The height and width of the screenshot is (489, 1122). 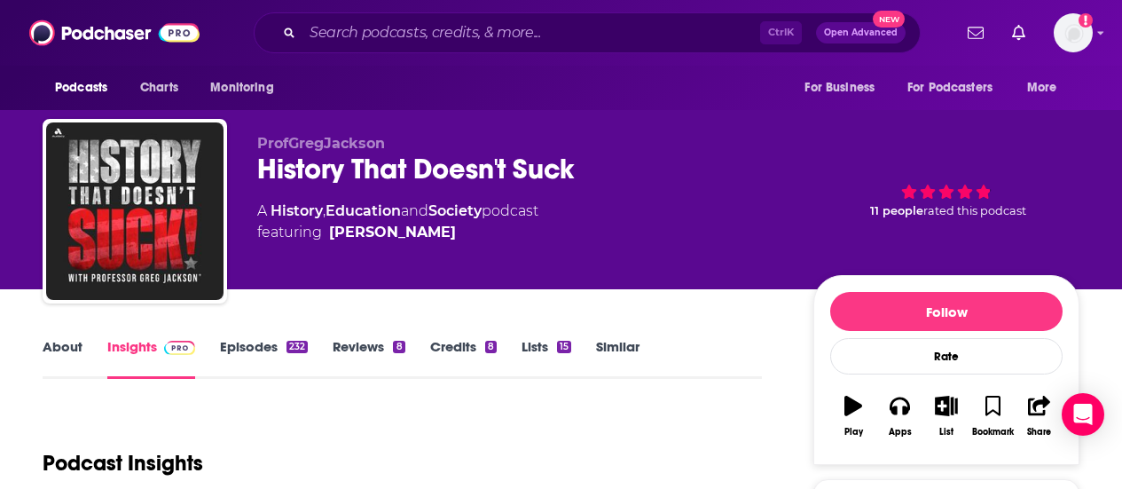 What do you see at coordinates (947, 190) in the screenshot?
I see `div: 11 peoplerated this podcast` at bounding box center [947, 190].